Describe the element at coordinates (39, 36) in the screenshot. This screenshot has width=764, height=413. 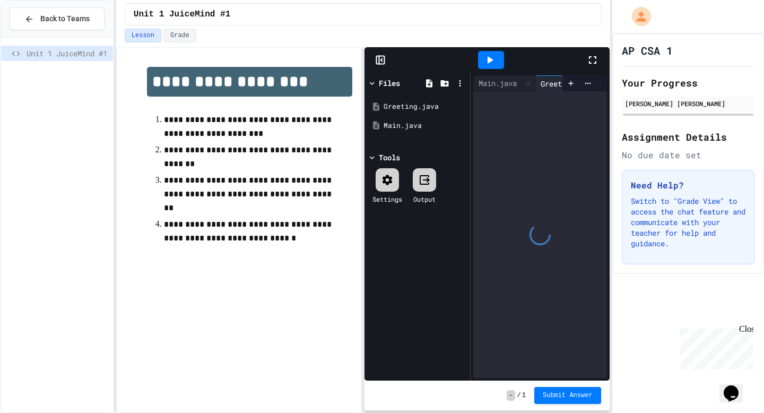
I see `div: Chat with us now!Close` at that location.